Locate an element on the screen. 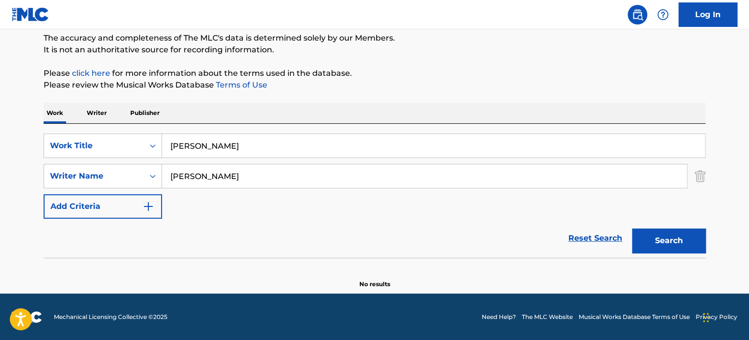 Image resolution: width=749 pixels, height=340 pixels. img: MLC Logo is located at coordinates (30, 14).